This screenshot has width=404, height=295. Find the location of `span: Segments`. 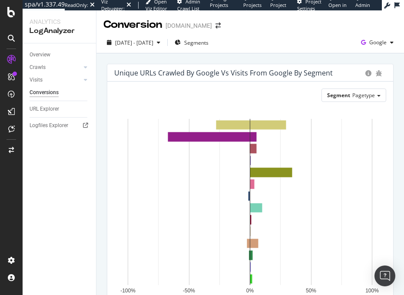

span: Segments is located at coordinates (196, 43).